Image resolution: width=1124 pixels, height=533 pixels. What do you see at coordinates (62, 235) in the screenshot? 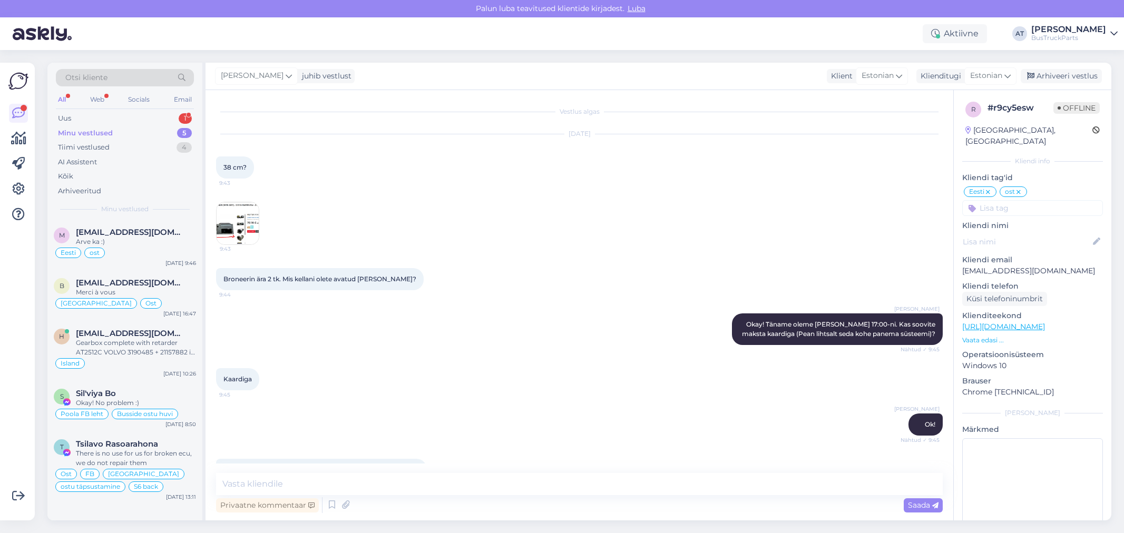
I see `span: m` at bounding box center [62, 235].